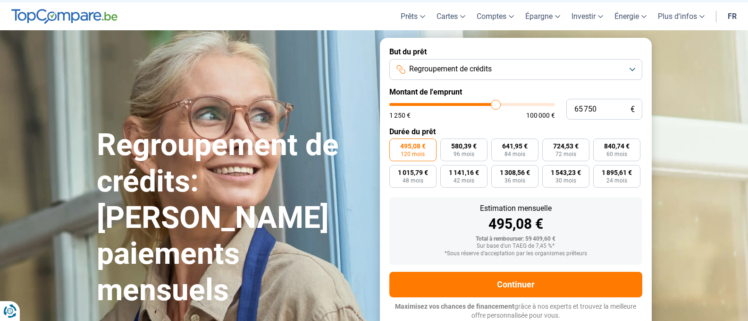  What do you see at coordinates (516, 131) in the screenshot?
I see `label: Durée du prêt` at bounding box center [516, 131].